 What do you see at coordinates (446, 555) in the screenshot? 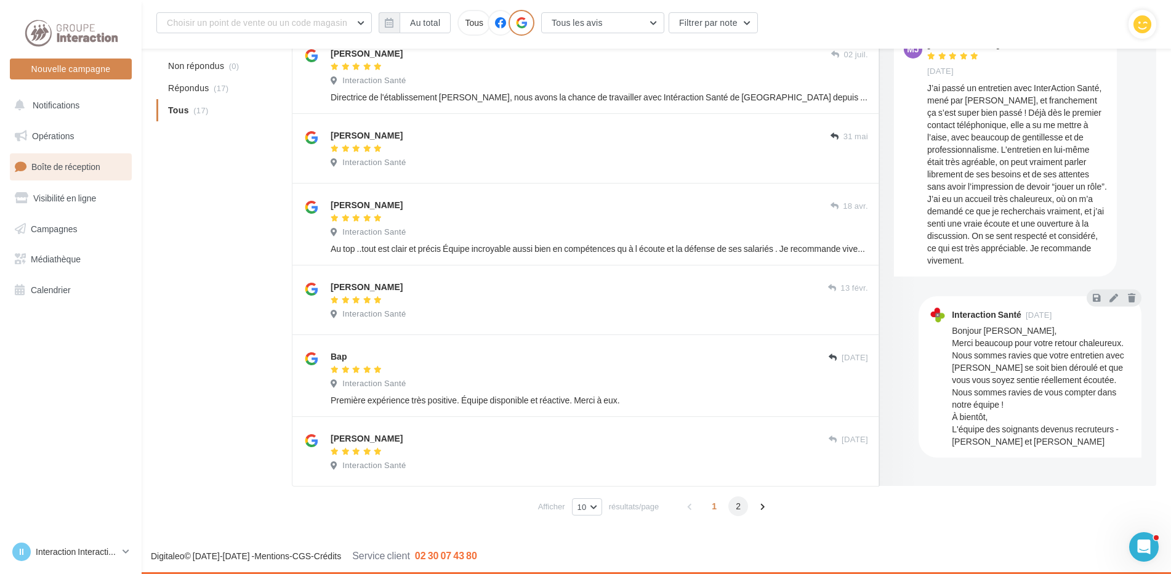
I see `span: 02 30 07 43 80` at bounding box center [446, 555].